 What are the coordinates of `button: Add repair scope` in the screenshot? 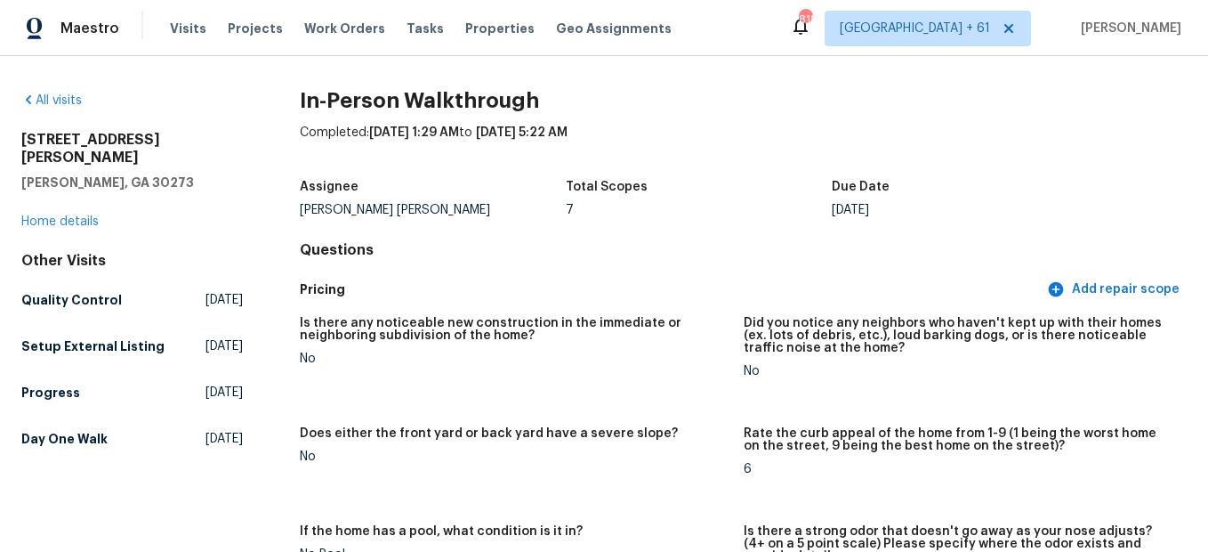 It's located at (1115, 289).